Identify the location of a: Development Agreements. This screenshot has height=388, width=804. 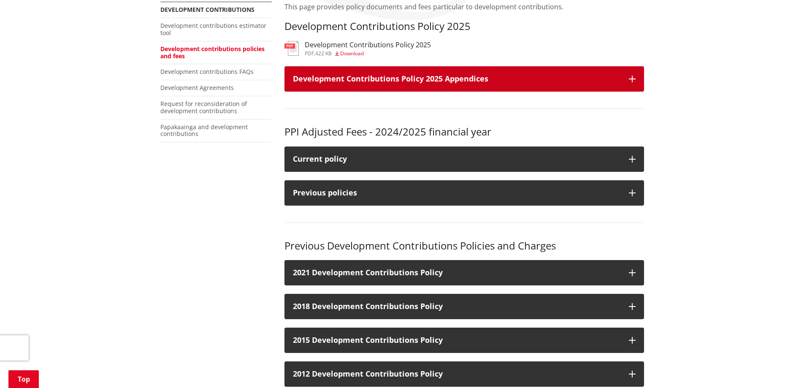
(197, 87).